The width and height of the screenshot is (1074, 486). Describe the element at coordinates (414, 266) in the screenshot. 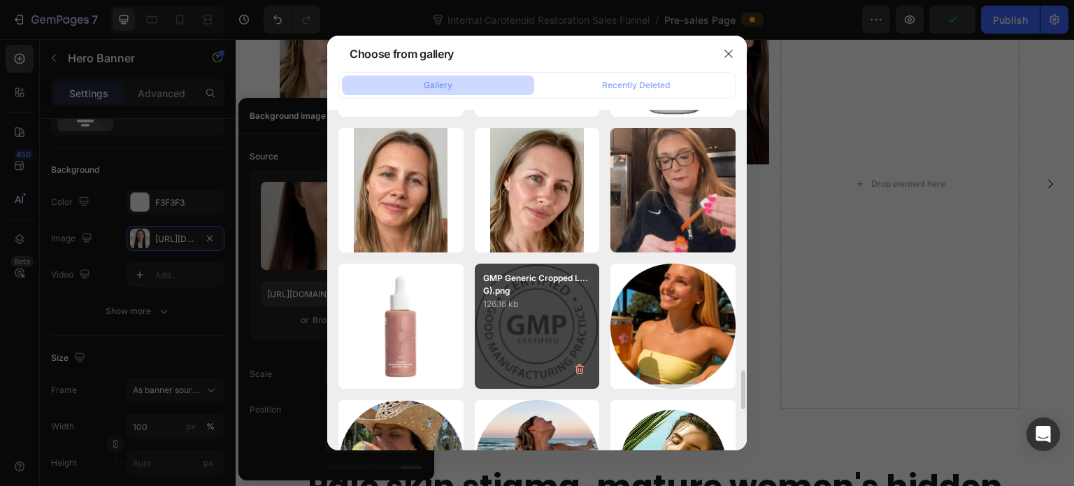

I see `p: "Lorem ipsum dolor sit amet, consectetur adipiscing elit, sed do eiusmod tempor incididunt ut lab...` at that location.